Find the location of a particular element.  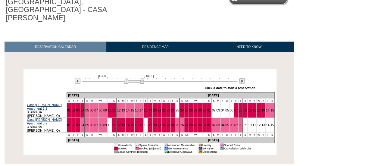

a: 11 is located at coordinates (114, 110).